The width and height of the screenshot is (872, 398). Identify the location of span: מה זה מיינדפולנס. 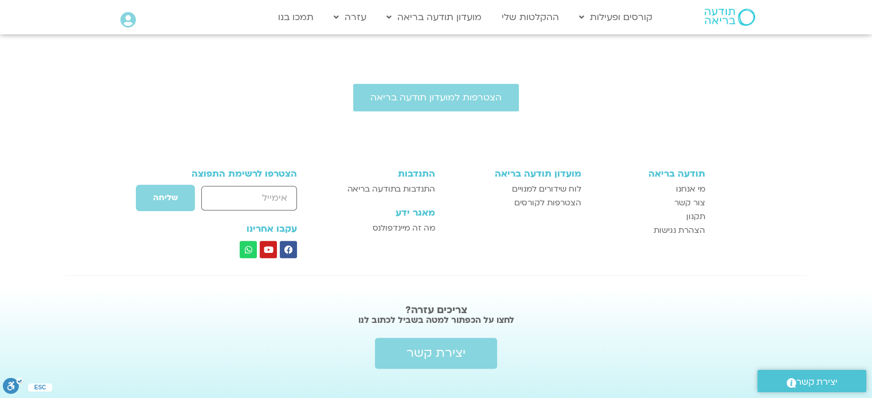
(404, 228).